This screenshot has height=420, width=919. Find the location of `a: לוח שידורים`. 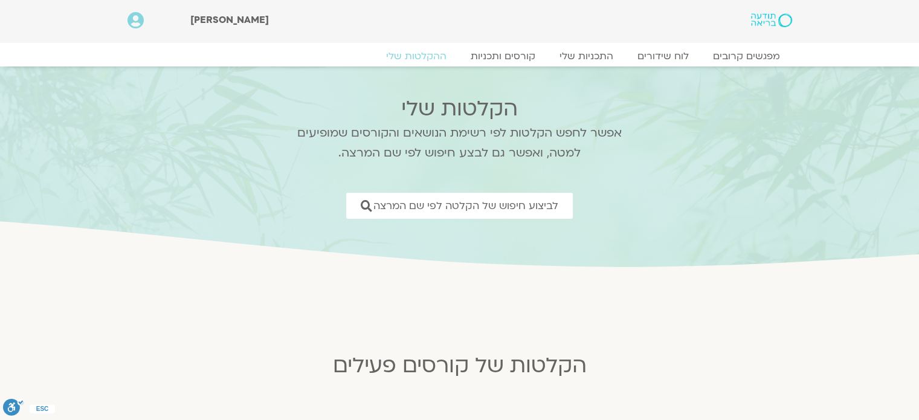

a: לוח שידורים is located at coordinates (663, 56).